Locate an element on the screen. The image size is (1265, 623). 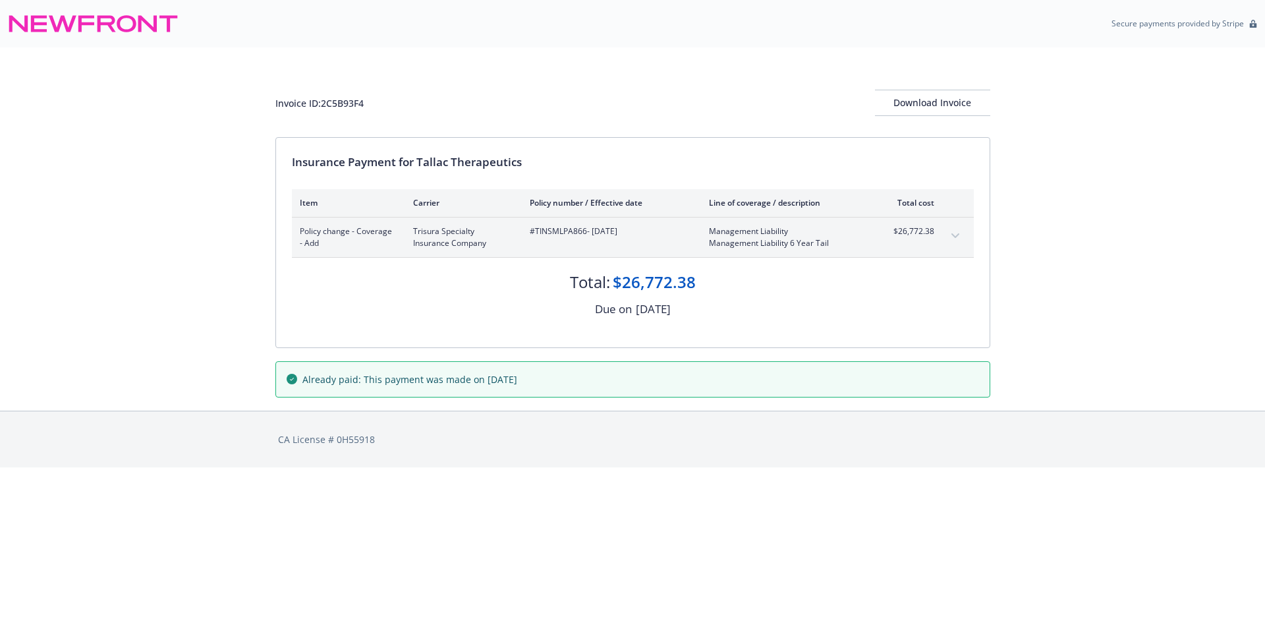
span: Management LiabilityManagement Liability 6 Year Tail is located at coordinates (786, 237).